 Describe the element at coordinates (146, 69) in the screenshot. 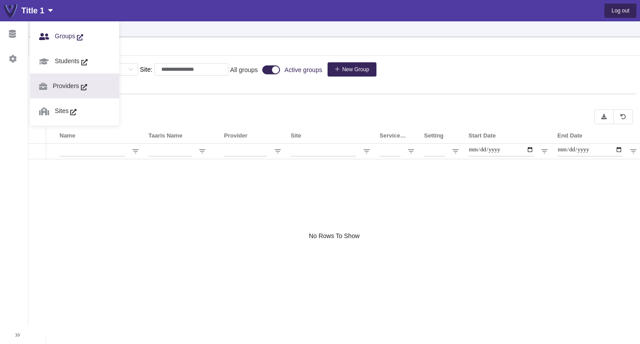

I see `span: Site:` at that location.